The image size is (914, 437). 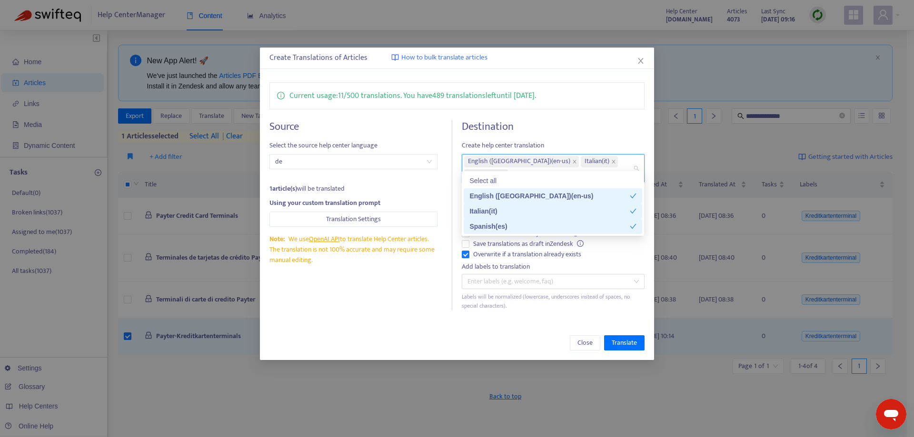 I want to click on h4: Source, so click(x=353, y=127).